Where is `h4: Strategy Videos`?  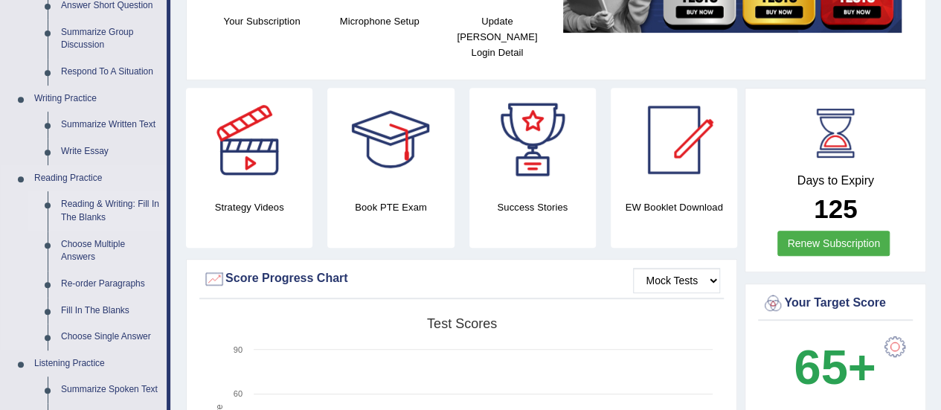 h4: Strategy Videos is located at coordinates (249, 207).